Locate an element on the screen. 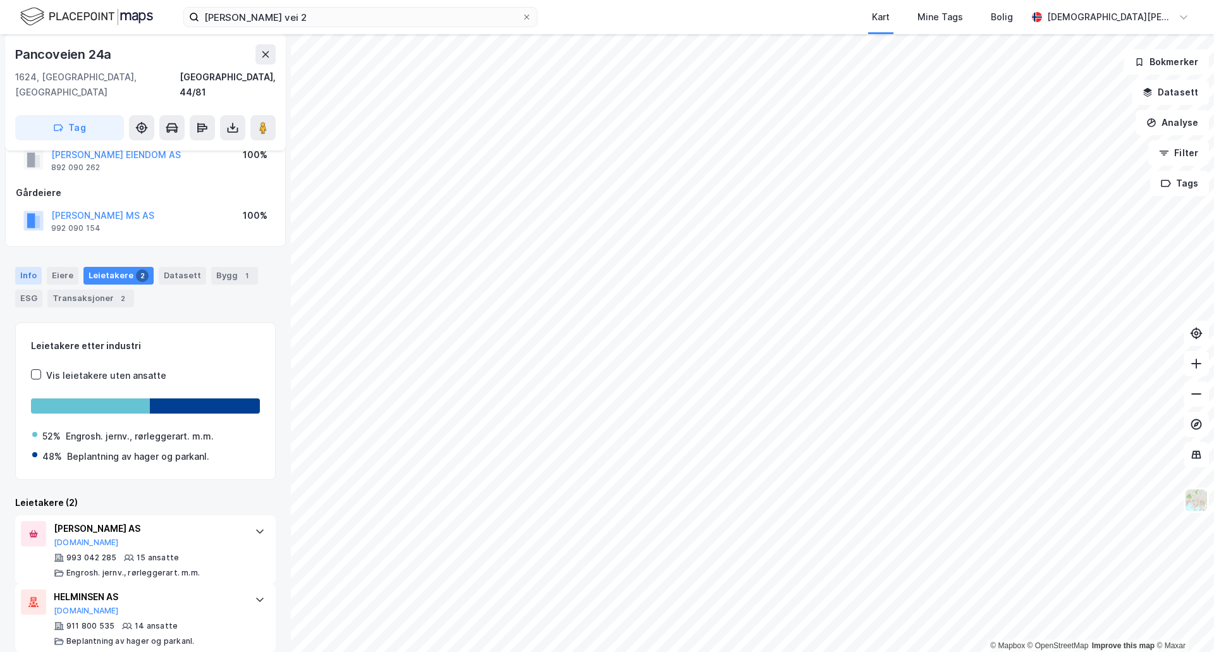 This screenshot has width=1214, height=652. button: Tags is located at coordinates (1180, 183).